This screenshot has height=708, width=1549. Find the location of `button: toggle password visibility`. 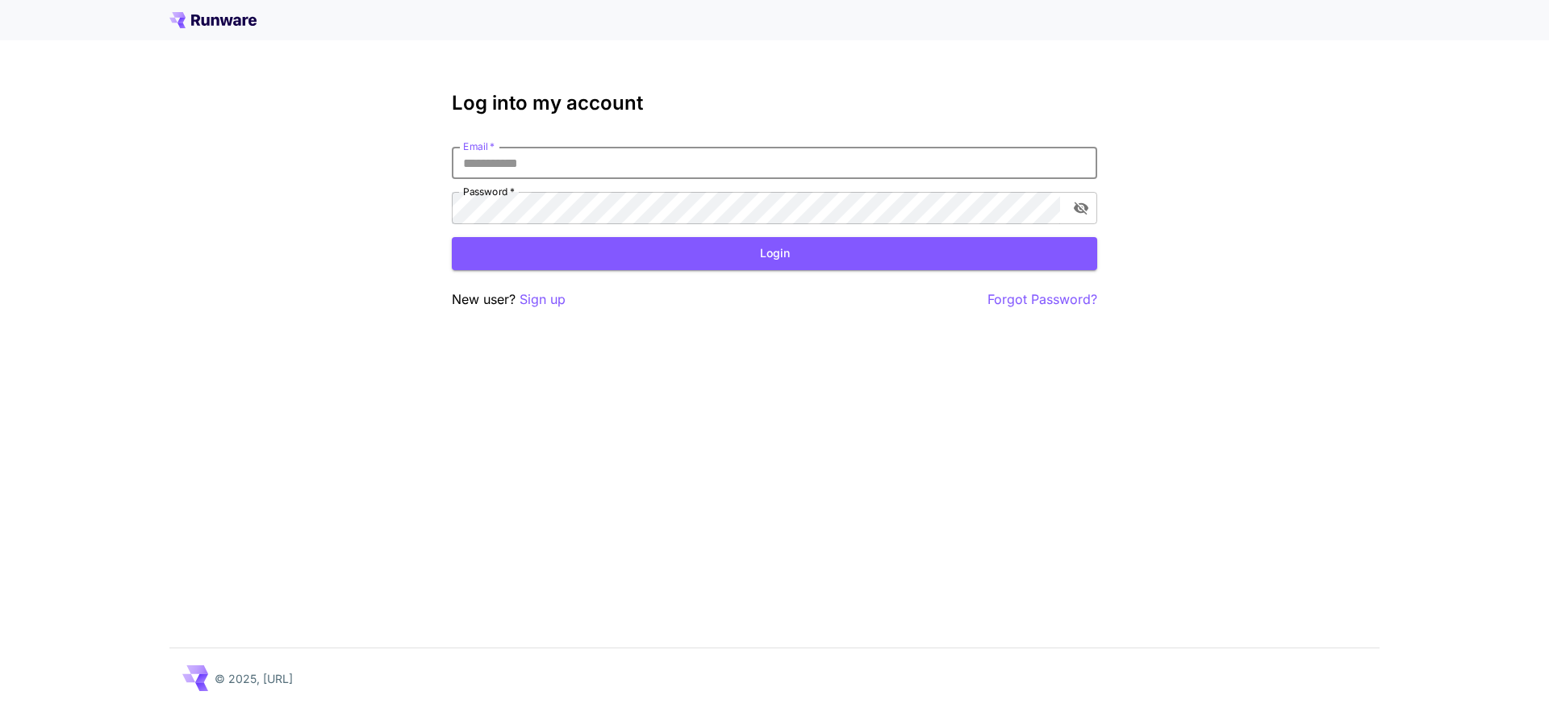

button: toggle password visibility is located at coordinates (1081, 208).